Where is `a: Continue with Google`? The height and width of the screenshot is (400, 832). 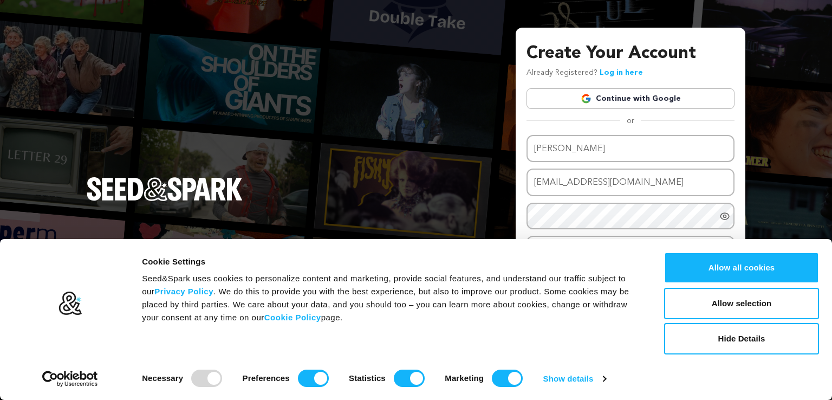 a: Continue with Google is located at coordinates (631, 99).